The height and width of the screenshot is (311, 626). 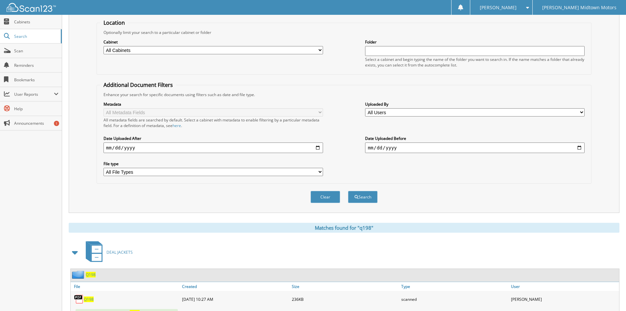 I want to click on div: scanned, so click(x=455, y=299).